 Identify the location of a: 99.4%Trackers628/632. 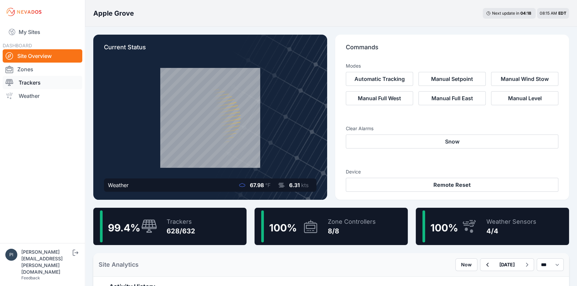
(170, 227).